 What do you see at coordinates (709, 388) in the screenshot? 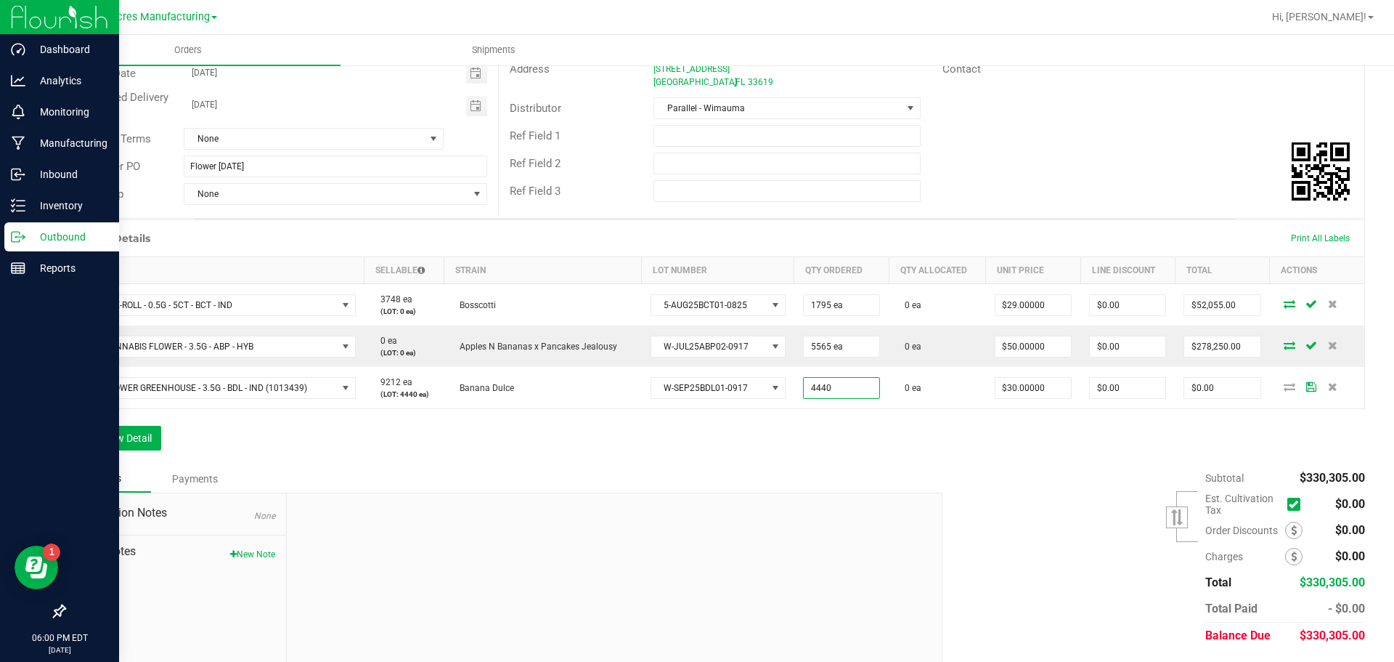
I see `span: W-SEP25BDL01-0917` at bounding box center [709, 388].